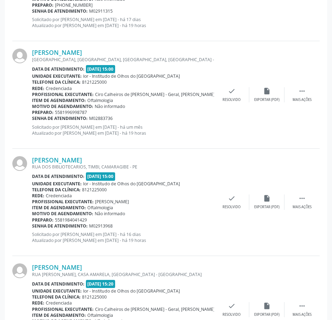 Image resolution: width=332 pixels, height=320 pixels. What do you see at coordinates (71, 112) in the screenshot?
I see `span: 5581996998787` at bounding box center [71, 112].